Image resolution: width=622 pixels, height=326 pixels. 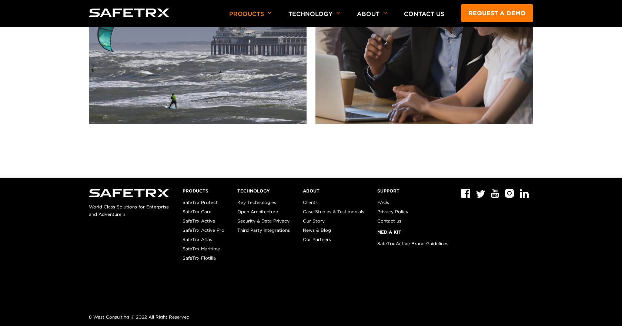 I want to click on img: Instagram icon, so click(x=510, y=193).